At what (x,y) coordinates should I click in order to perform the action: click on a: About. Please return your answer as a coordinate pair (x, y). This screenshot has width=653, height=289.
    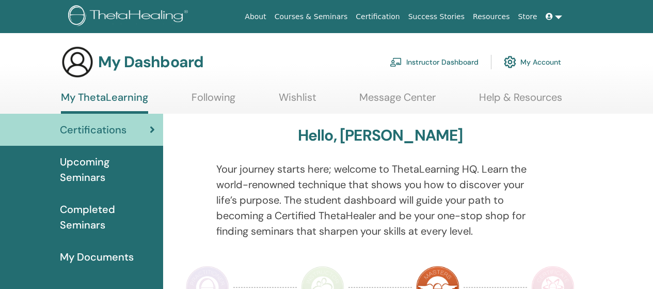
    Looking at the image, I should click on (255, 17).